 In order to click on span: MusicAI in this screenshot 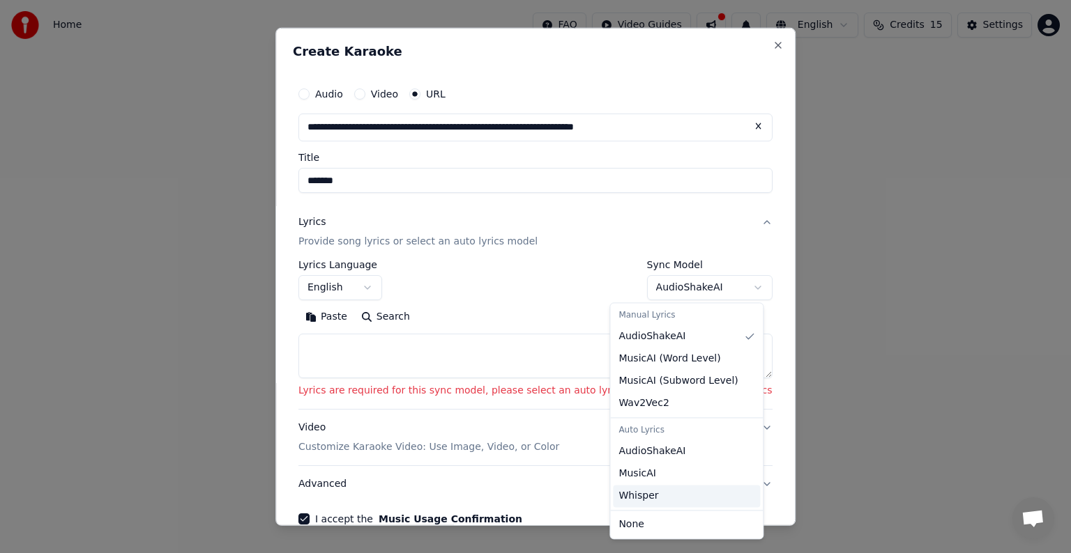, I will do `click(637, 474)`.